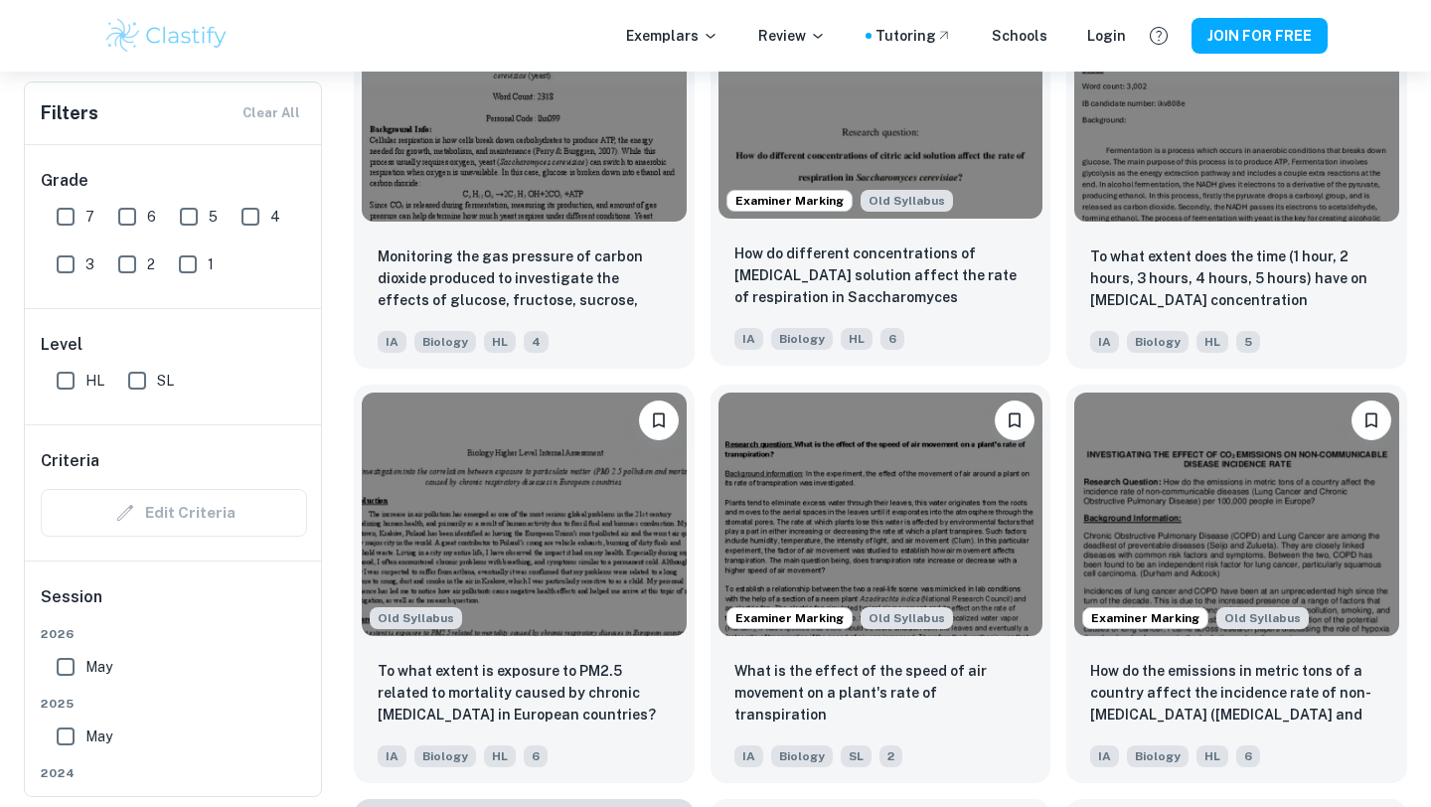  Describe the element at coordinates (1259, 36) in the screenshot. I see `button: JOIN FOR FREE` at that location.